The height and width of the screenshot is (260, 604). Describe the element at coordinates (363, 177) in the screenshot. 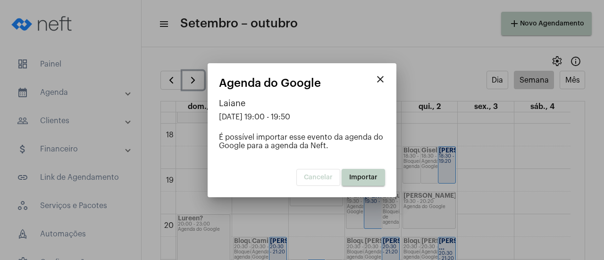

I see `span: Importar` at that location.